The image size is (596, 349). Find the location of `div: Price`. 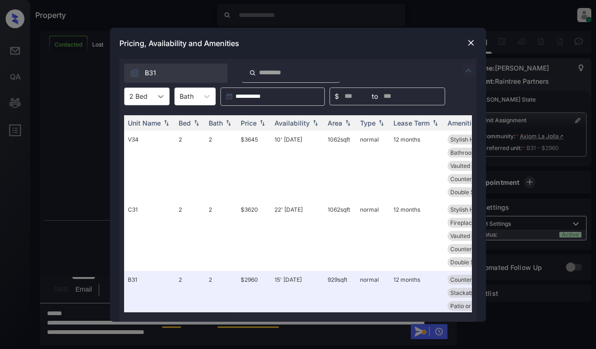

div: Price is located at coordinates (248, 123).